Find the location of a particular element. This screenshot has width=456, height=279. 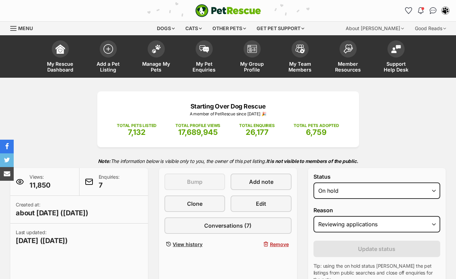

div: Dogs is located at coordinates (166, 28).